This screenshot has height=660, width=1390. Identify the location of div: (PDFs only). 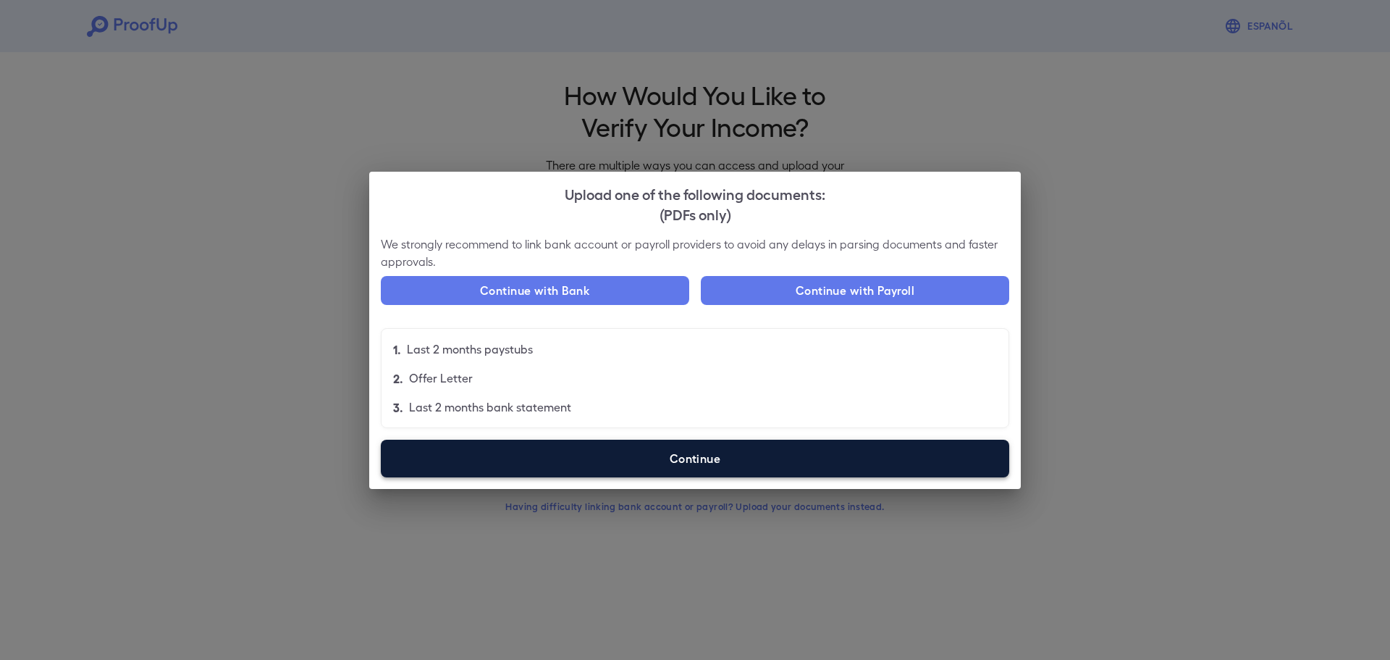
(695, 214).